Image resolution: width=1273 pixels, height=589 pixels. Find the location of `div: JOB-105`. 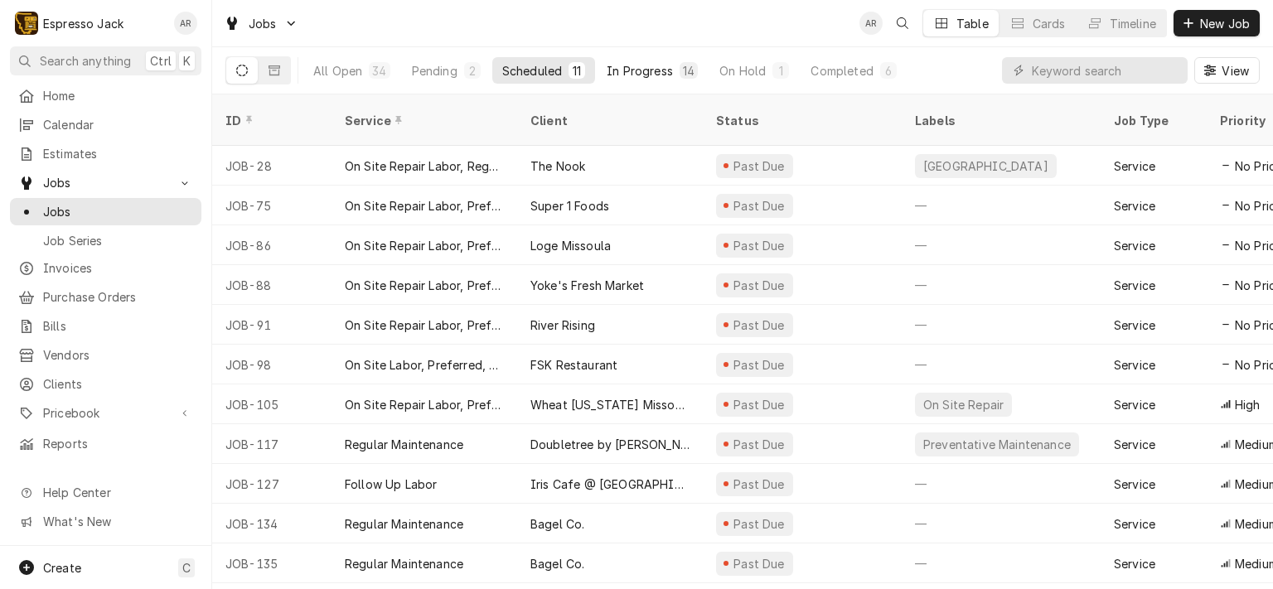

div: JOB-105 is located at coordinates (272, 404).